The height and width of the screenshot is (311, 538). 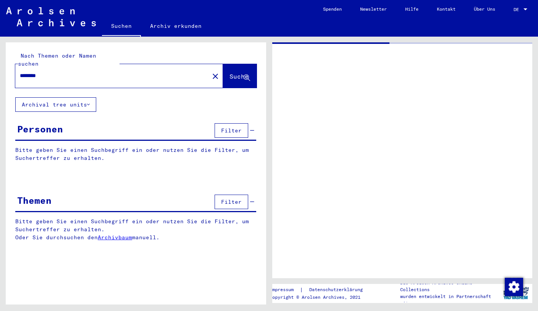 I want to click on p: Copyright © Arolsen Archives, 2021, so click(x=321, y=297).